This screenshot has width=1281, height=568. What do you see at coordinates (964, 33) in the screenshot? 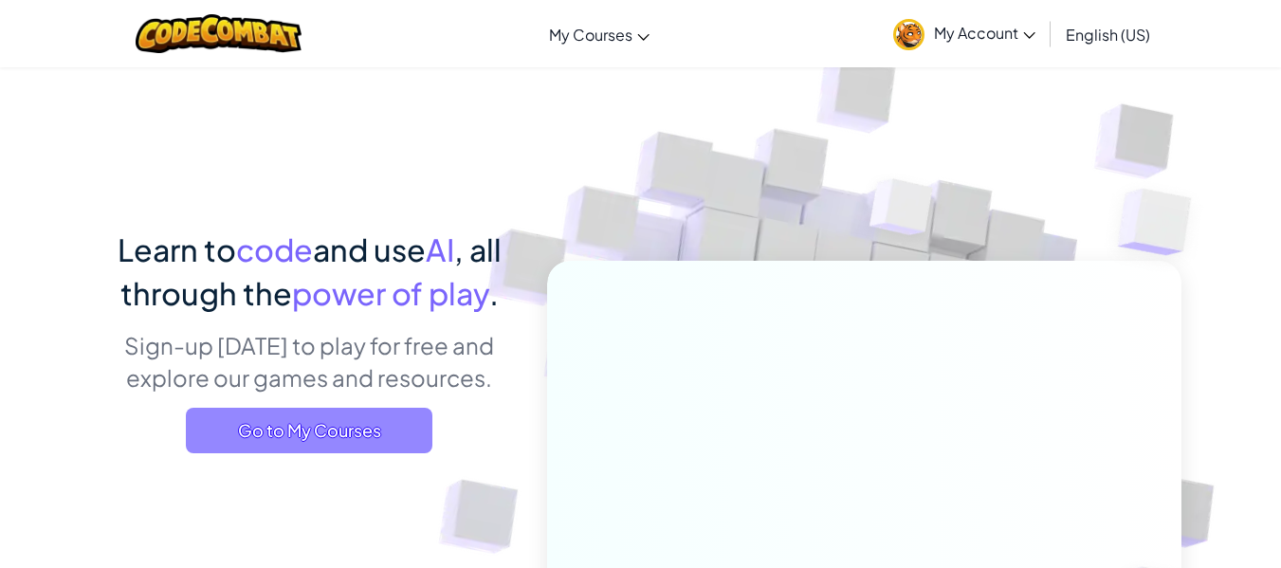
I see `a: My Account` at bounding box center [964, 33].